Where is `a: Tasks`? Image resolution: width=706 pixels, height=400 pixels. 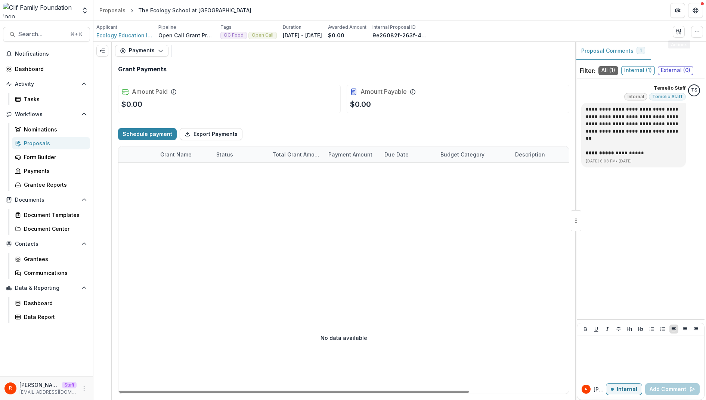
a: Tasks is located at coordinates (51, 99).